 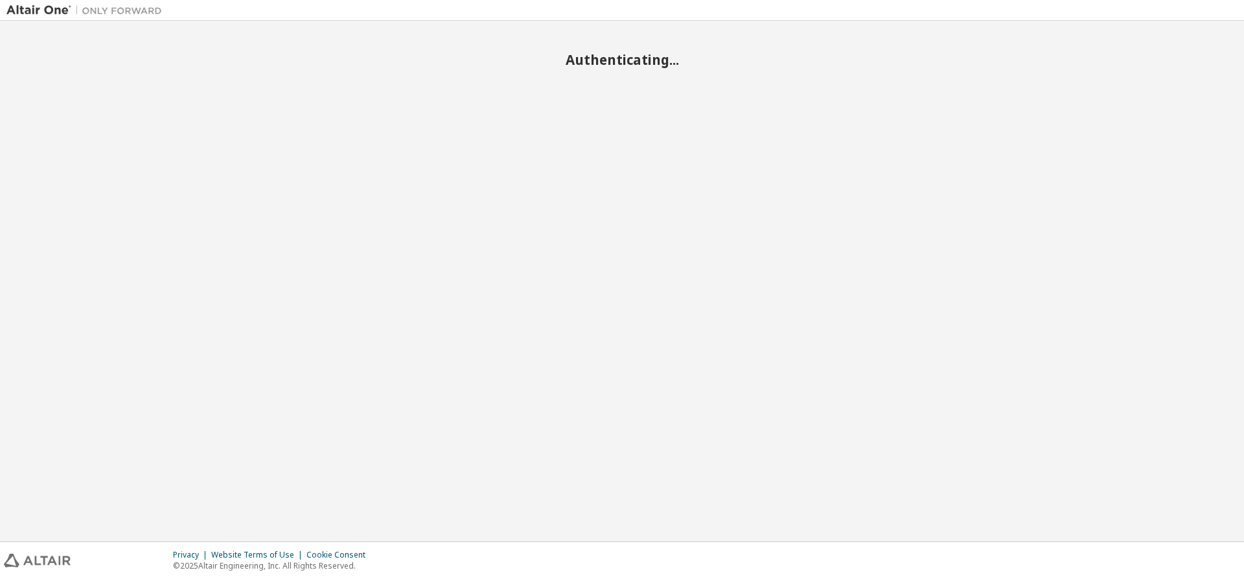 What do you see at coordinates (192, 555) in the screenshot?
I see `div: Privacy` at bounding box center [192, 555].